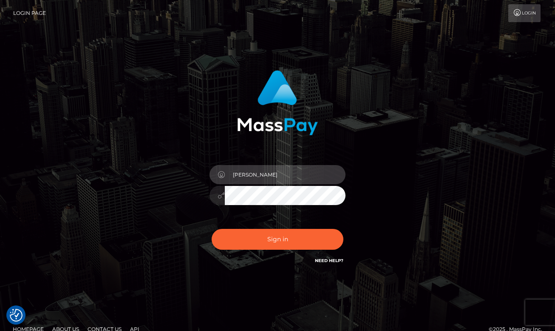  What do you see at coordinates (29, 13) in the screenshot?
I see `a: Login Page` at bounding box center [29, 13].